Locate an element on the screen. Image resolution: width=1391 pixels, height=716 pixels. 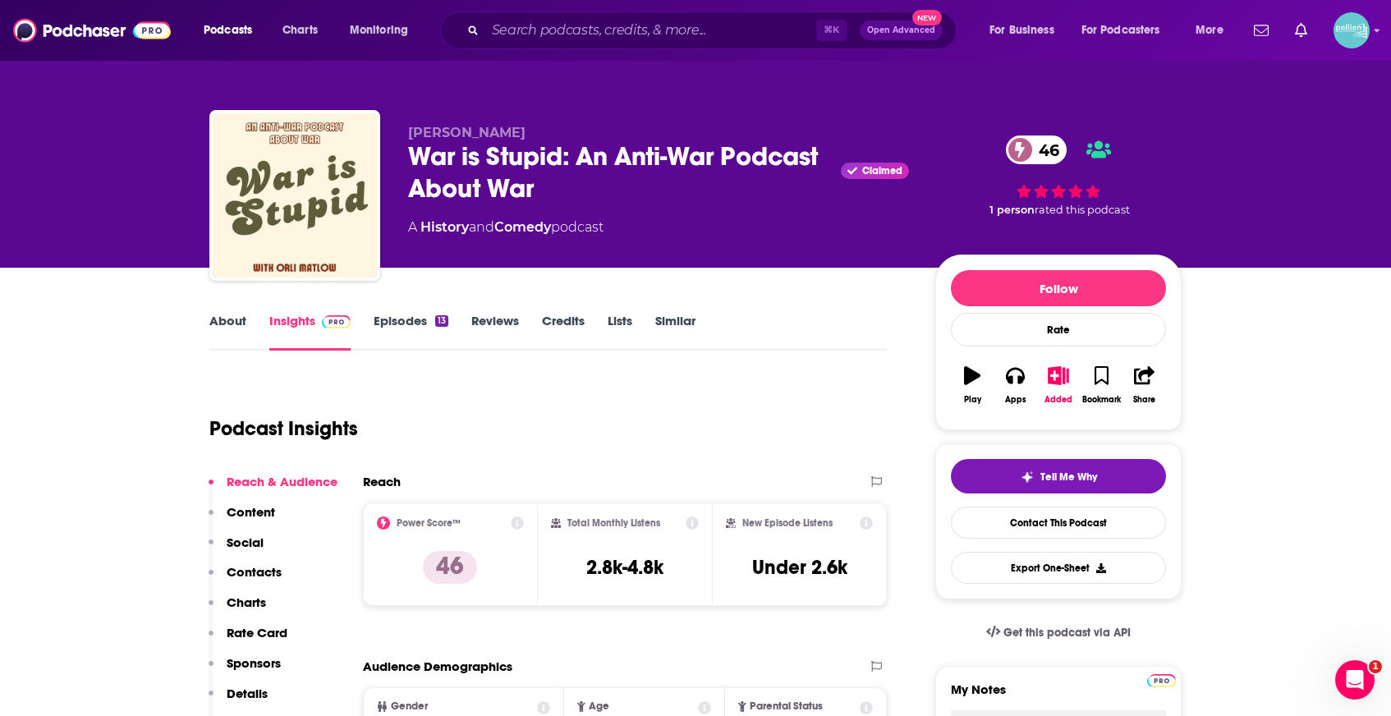
a: Episodes13 is located at coordinates (411, 332).